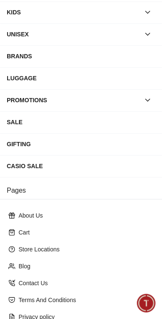  I want to click on p: Terms And Conditions, so click(84, 300).